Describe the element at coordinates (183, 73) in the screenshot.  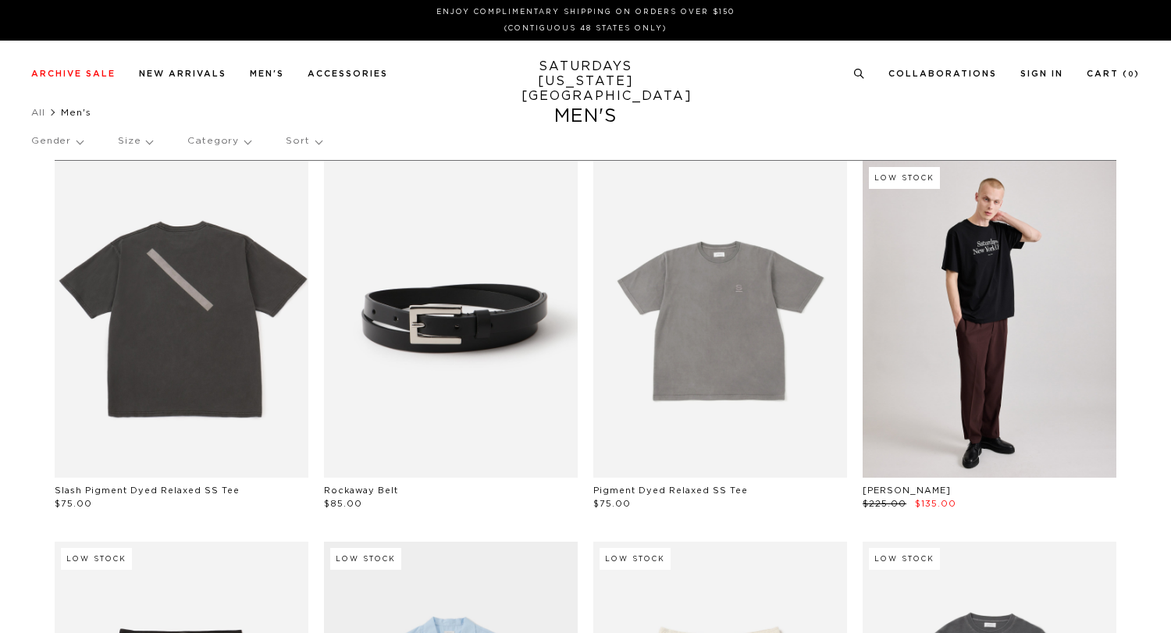
I see `a: New Arrivals` at that location.